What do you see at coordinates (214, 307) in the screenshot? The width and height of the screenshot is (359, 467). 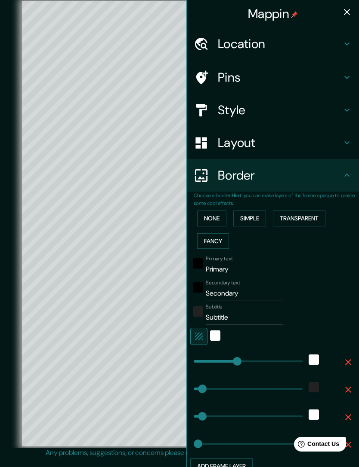 I see `label: Subtitle` at bounding box center [214, 307].